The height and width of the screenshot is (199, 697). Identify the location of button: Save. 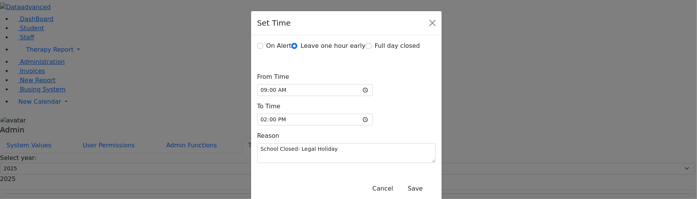
(415, 189).